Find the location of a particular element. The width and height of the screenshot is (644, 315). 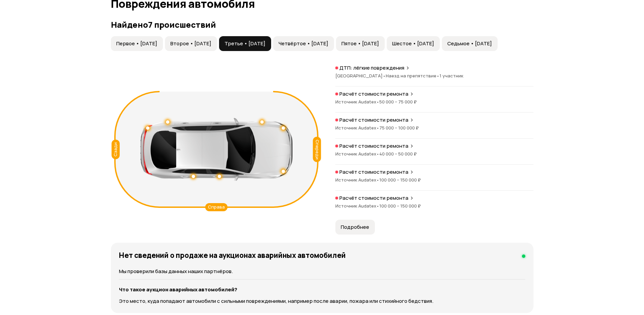

span: 1 участник is located at coordinates (451, 76).